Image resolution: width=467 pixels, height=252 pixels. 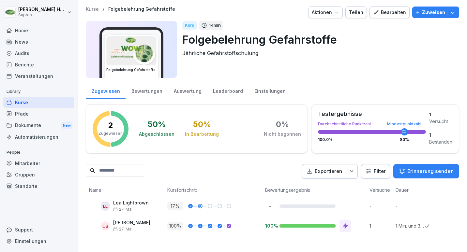 I want to click on div: Abgeschlossen, so click(x=157, y=134).